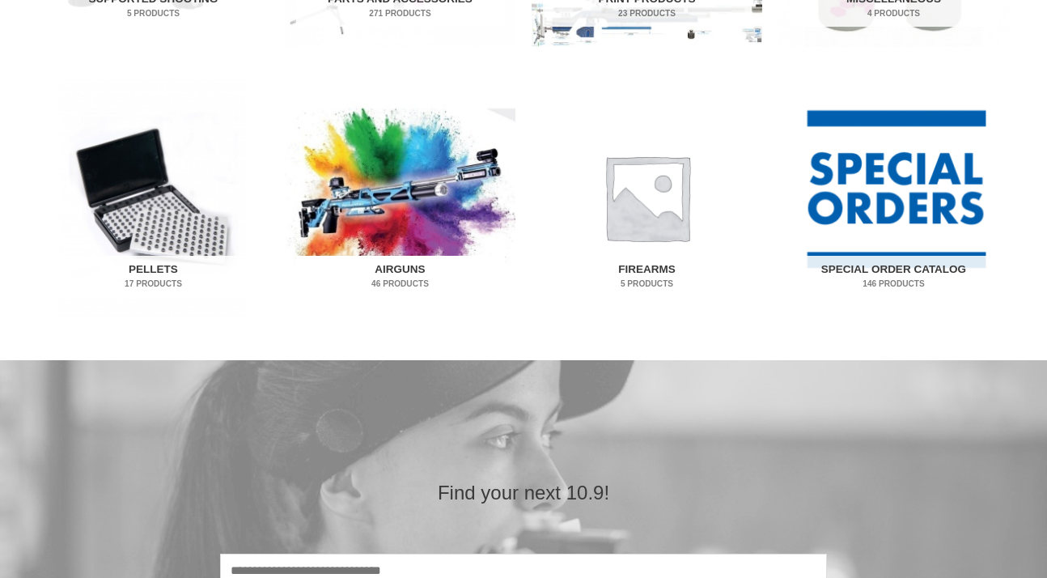  What do you see at coordinates (153, 197) in the screenshot?
I see `img: Pellets` at bounding box center [153, 197].